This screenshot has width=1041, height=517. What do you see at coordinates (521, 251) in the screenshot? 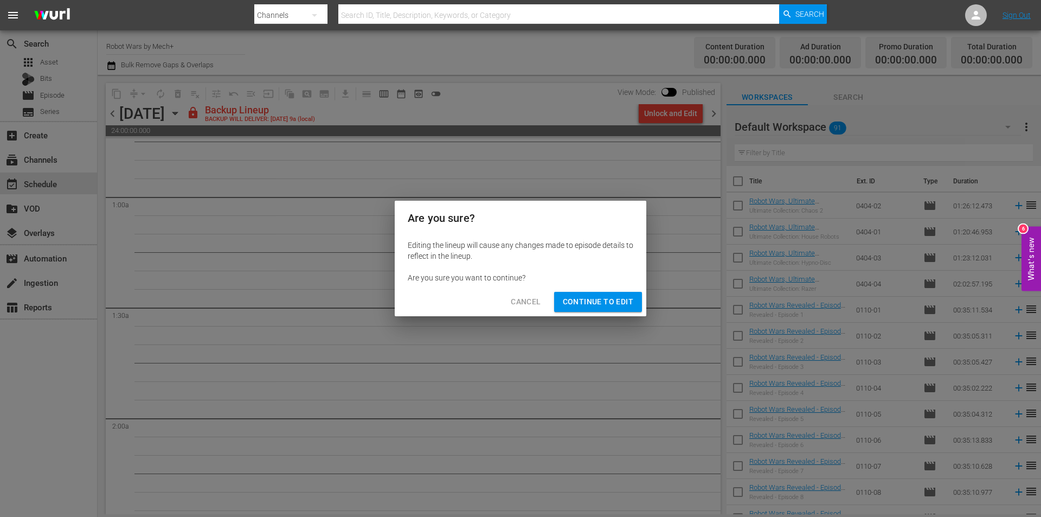
I see `div: Editing the lineup will cause any changes made to episode details to reflect in the lineup.` at bounding box center [521, 251].